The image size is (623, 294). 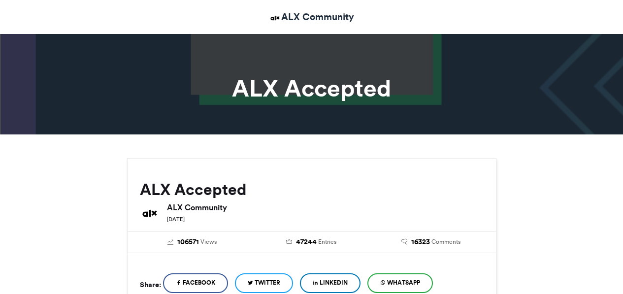 What do you see at coordinates (403, 283) in the screenshot?
I see `span: WhatsApp` at bounding box center [403, 283].